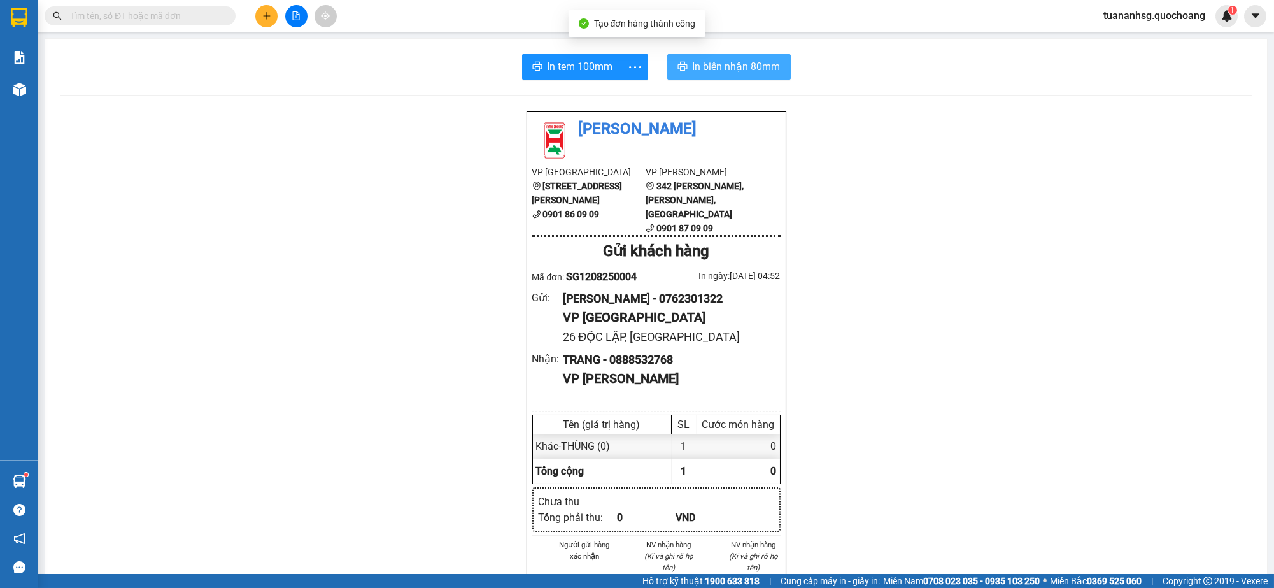 The width and height of the screenshot is (1274, 588). I want to click on span: SG1208250004, so click(601, 276).